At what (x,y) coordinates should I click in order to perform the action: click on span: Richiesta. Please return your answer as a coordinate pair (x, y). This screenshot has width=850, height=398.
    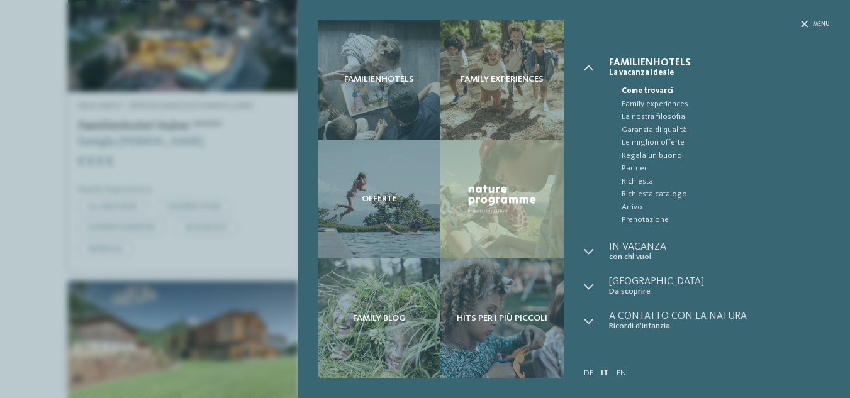
    Looking at the image, I should click on (726, 182).